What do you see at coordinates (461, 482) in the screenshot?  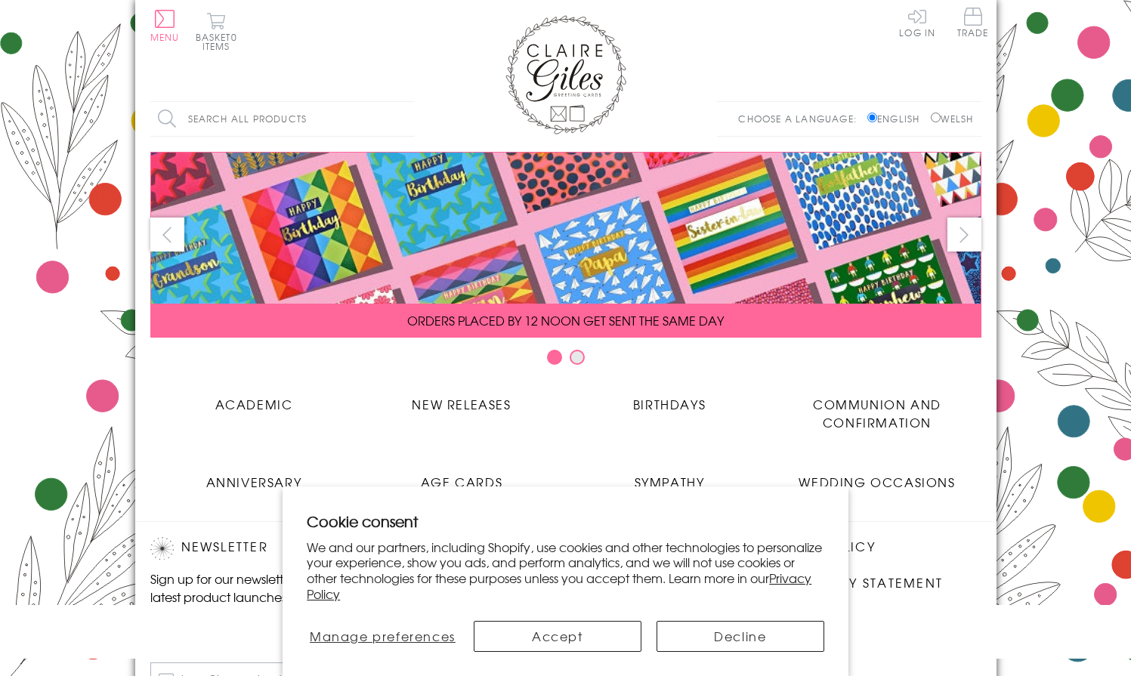 I see `span: Age Cards` at bounding box center [461, 482].